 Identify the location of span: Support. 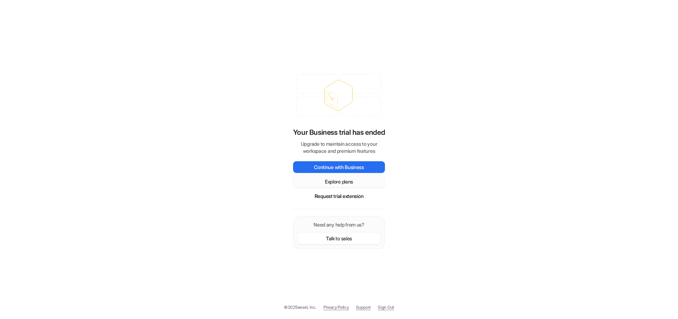
(363, 308).